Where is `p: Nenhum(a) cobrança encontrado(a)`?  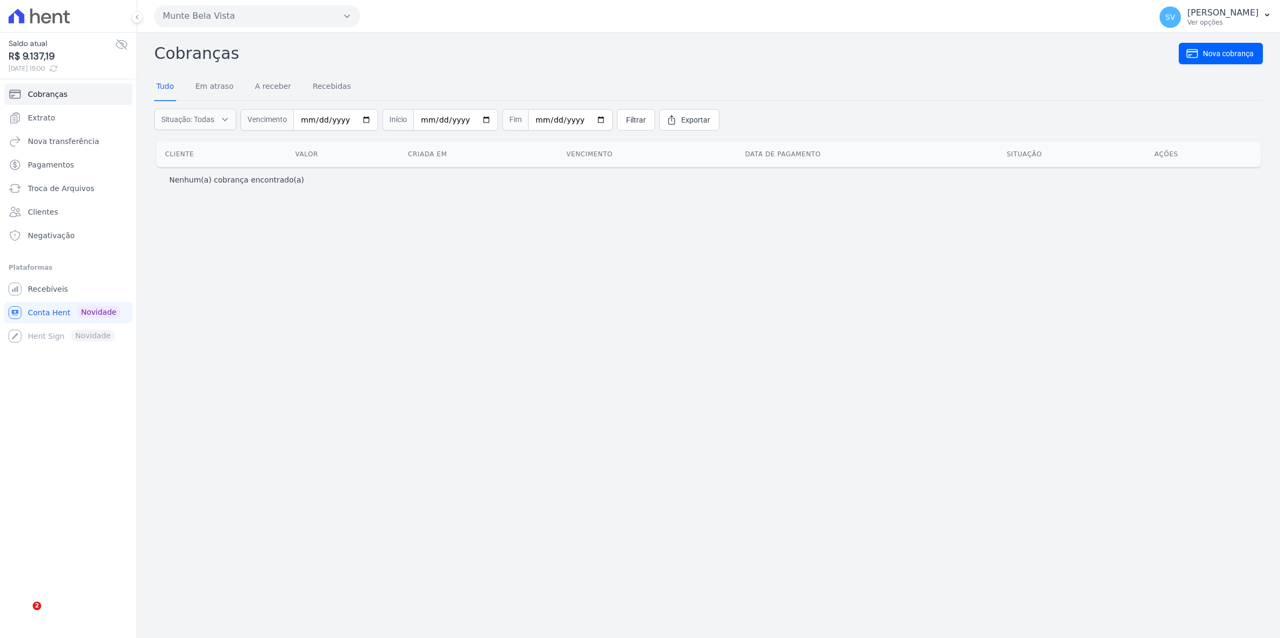 p: Nenhum(a) cobrança encontrado(a) is located at coordinates (237, 180).